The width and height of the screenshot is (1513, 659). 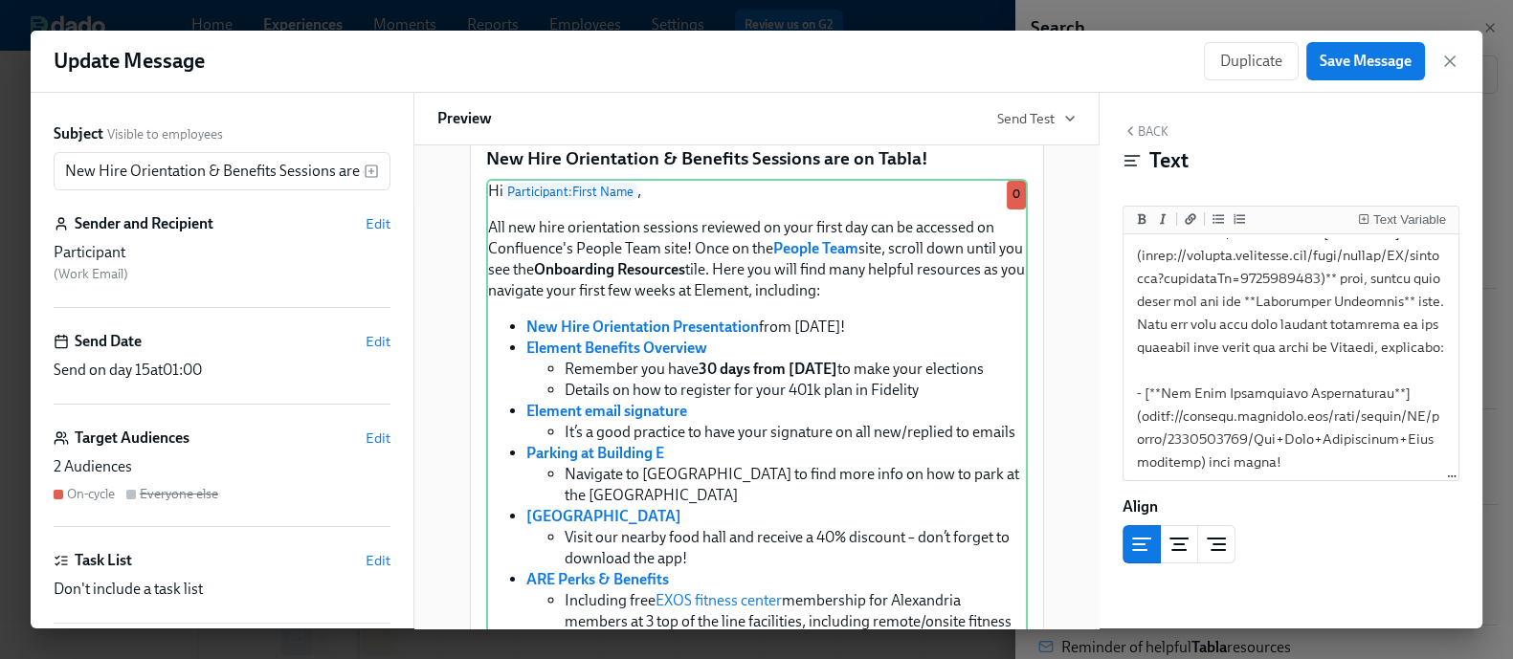 What do you see at coordinates (1251, 61) in the screenshot?
I see `button: Duplicate` at bounding box center [1251, 61].